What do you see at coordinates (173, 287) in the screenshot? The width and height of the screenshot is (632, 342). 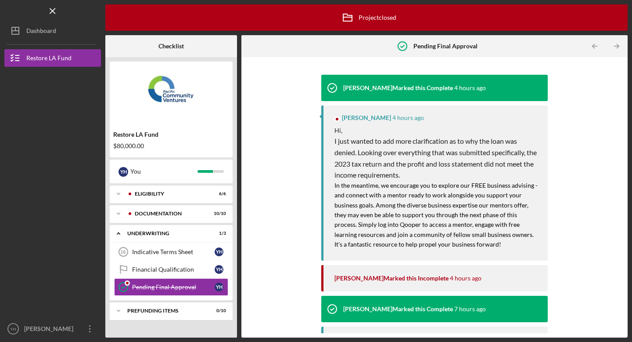 I see `div: Pending Final Approval` at bounding box center [173, 287].